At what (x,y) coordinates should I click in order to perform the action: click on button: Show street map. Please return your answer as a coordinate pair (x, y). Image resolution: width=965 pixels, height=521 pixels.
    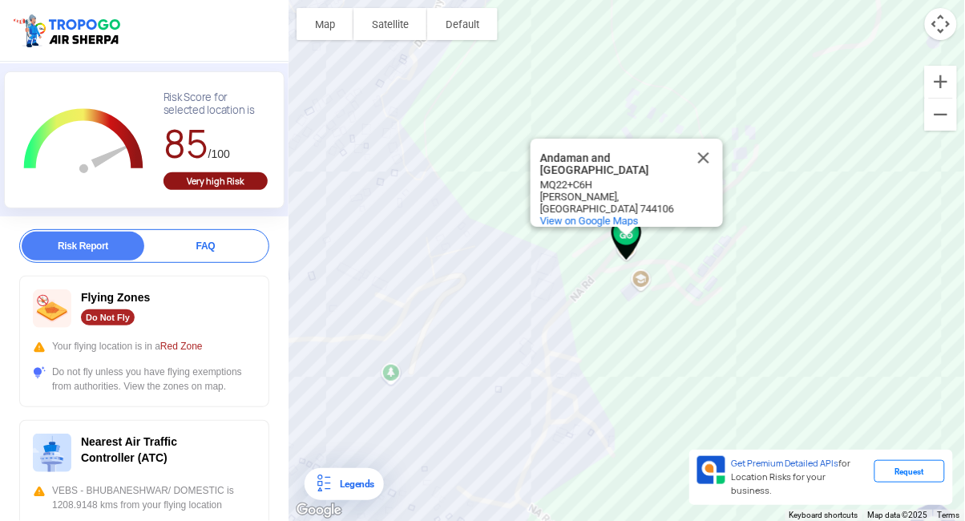
    Looking at the image, I should click on (325, 24).